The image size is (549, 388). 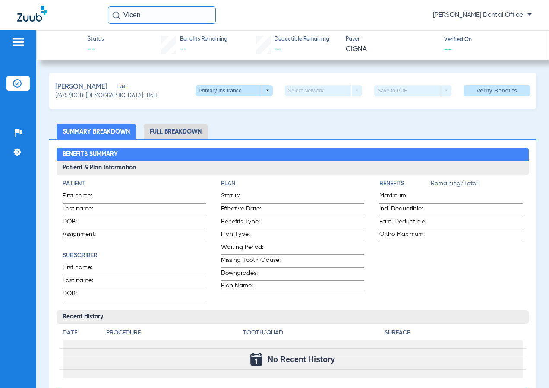 What do you see at coordinates (302, 40) in the screenshot?
I see `span: Deductible Remaining` at bounding box center [302, 40].